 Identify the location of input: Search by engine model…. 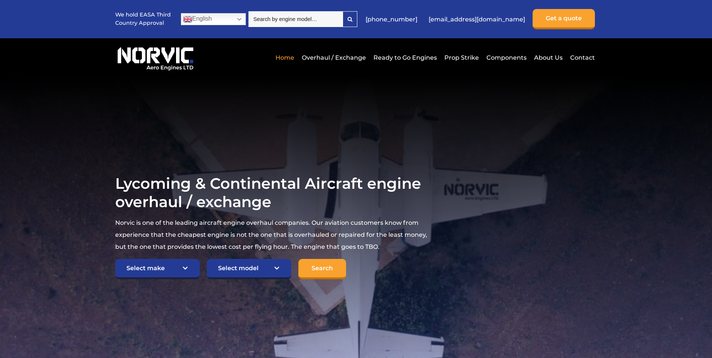
(296, 19).